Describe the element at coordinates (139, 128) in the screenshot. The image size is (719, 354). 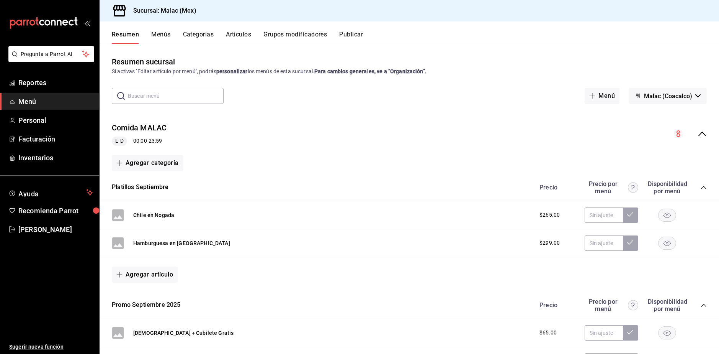
I see `button: Comida MALAC` at that location.